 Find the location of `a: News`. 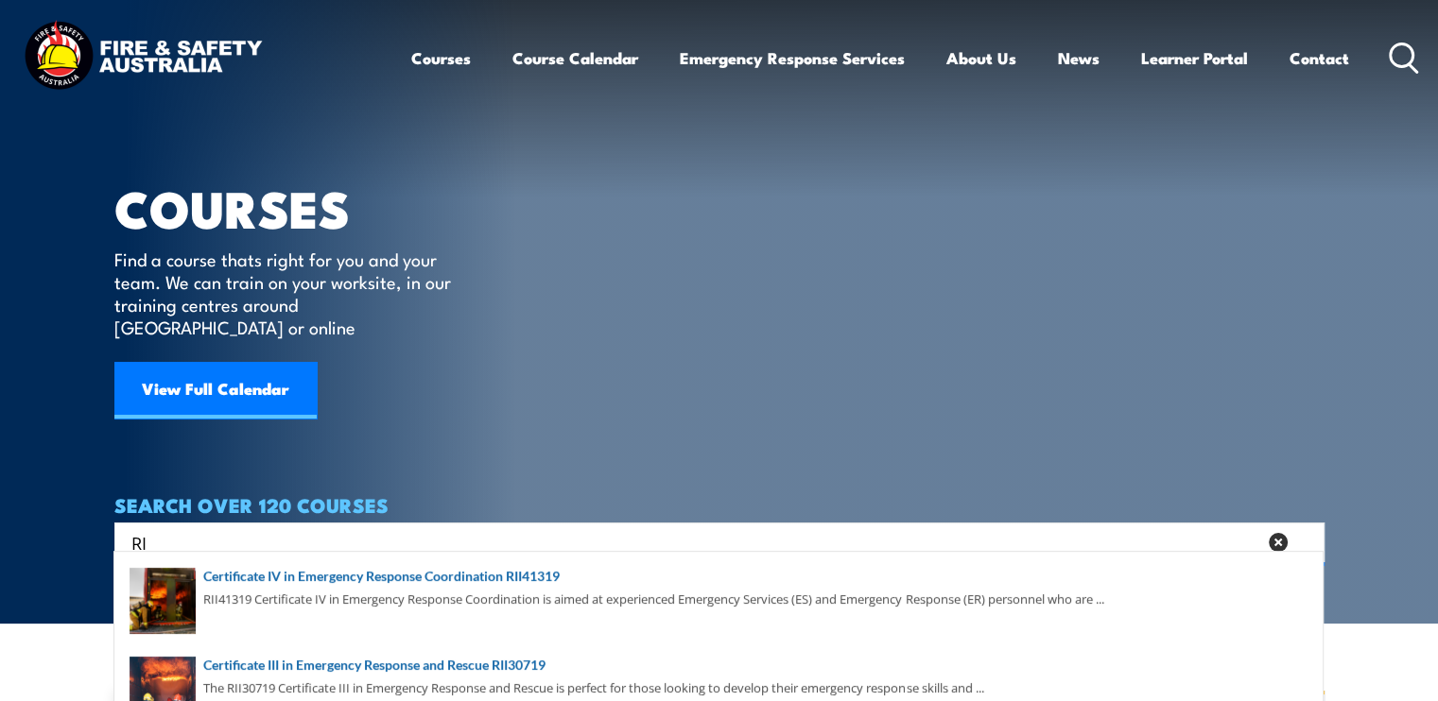

a: News is located at coordinates (1079, 58).